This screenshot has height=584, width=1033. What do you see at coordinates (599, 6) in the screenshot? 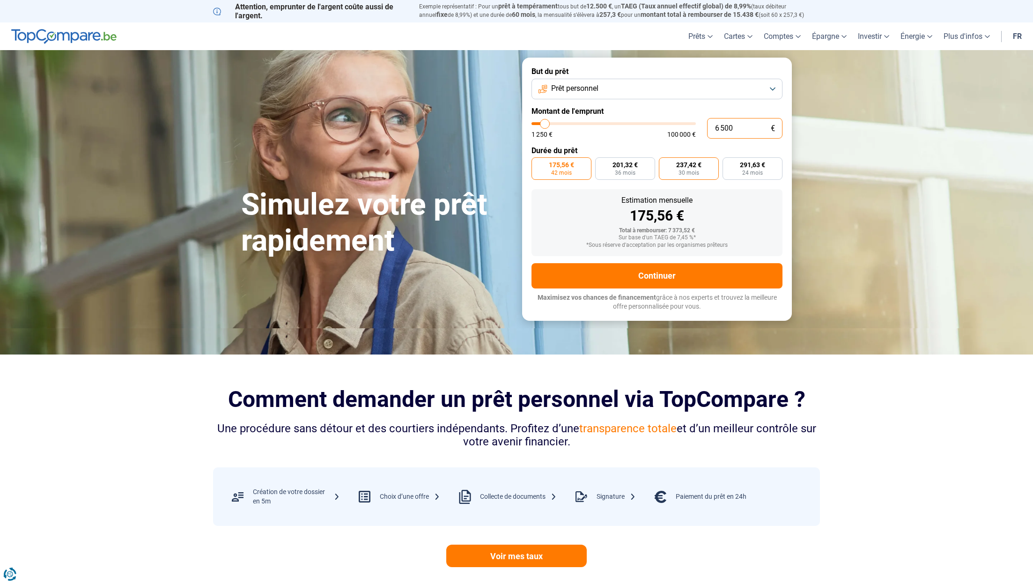
I see `span: 12.500 €` at bounding box center [599, 6].